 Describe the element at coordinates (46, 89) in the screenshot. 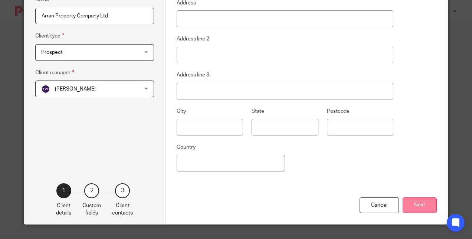

I see `img: svg%3E` at that location.